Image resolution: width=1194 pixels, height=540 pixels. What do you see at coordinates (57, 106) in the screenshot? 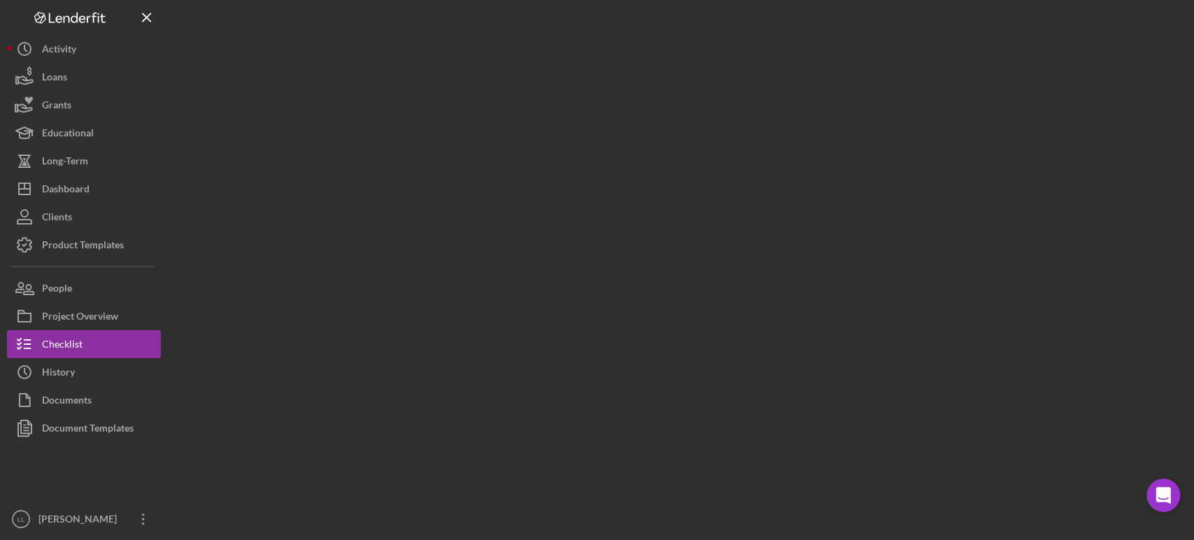
I see `div: Grants` at bounding box center [57, 106].